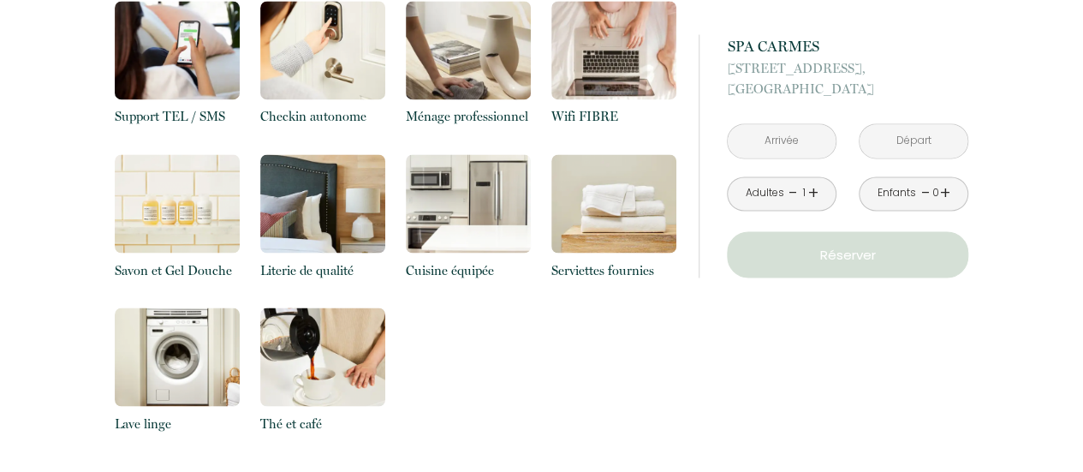 This screenshot has height=472, width=1083. What do you see at coordinates (323, 203) in the screenshot?
I see `img: 16317117791311.png` at bounding box center [323, 203].